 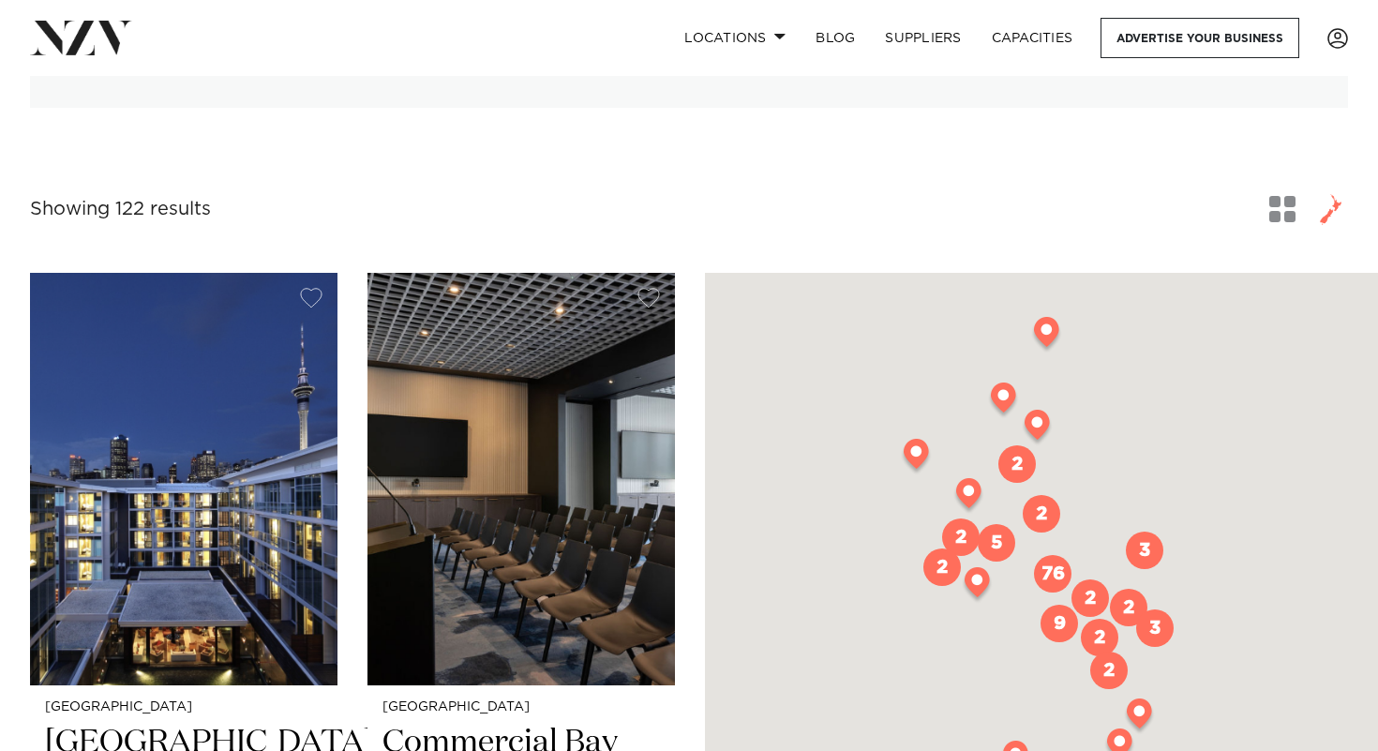 I want to click on a: Locations, so click(x=735, y=38).